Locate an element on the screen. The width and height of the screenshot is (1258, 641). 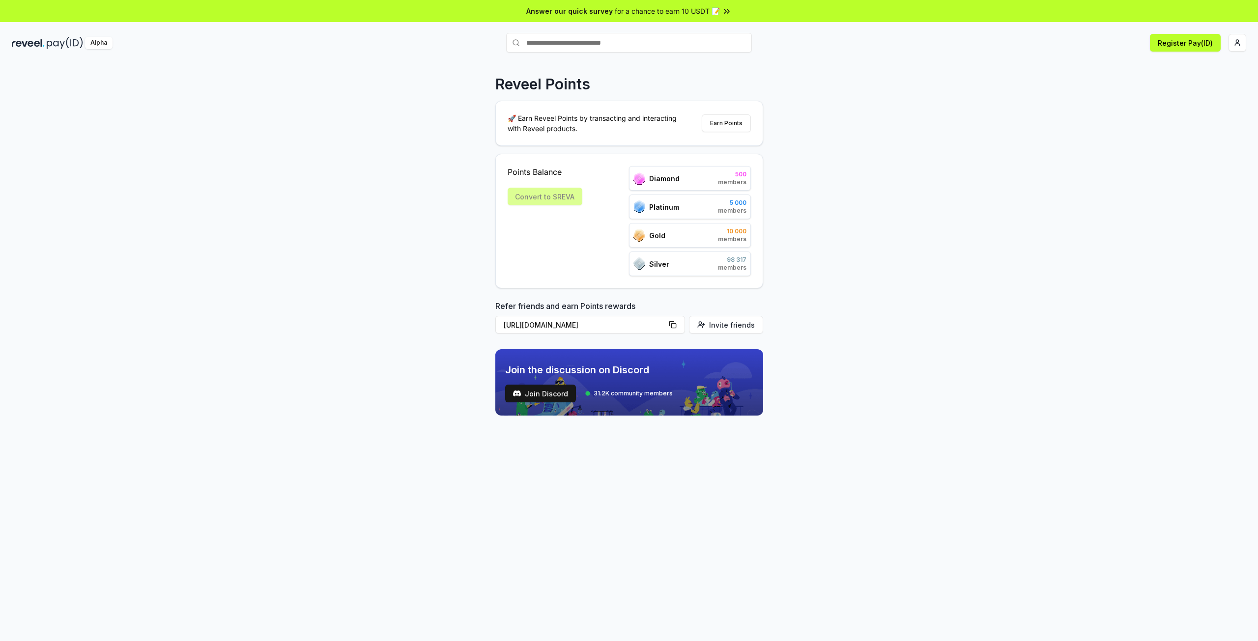
span: Diamond is located at coordinates (664, 178).